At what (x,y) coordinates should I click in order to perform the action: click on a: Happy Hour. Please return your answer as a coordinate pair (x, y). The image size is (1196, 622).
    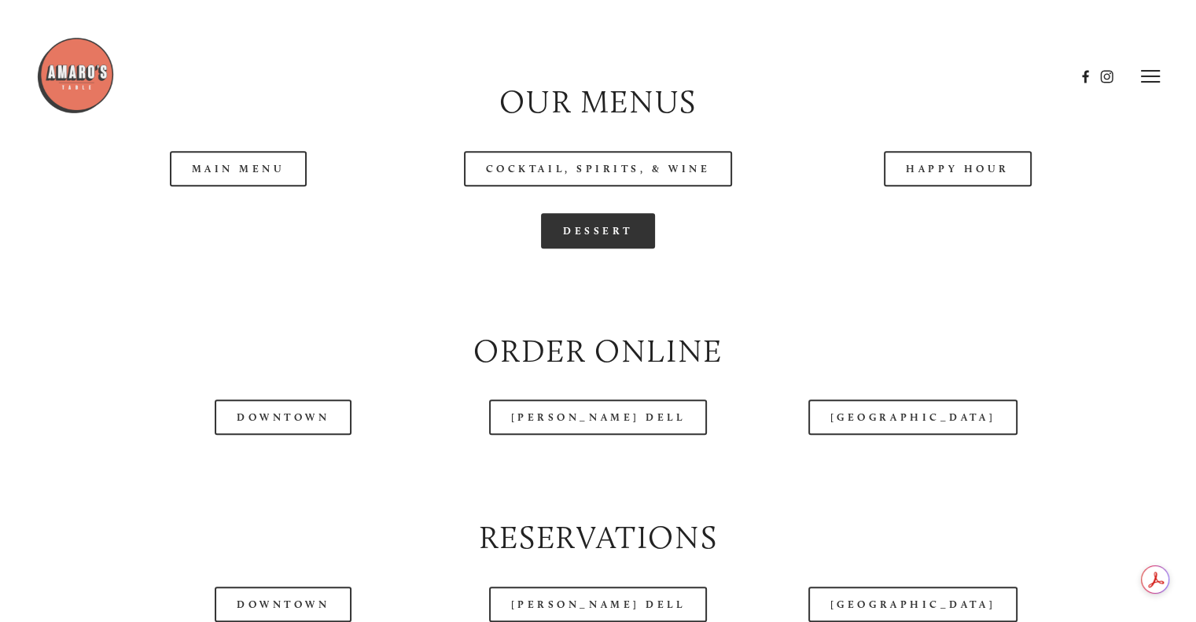
    Looking at the image, I should click on (958, 168).